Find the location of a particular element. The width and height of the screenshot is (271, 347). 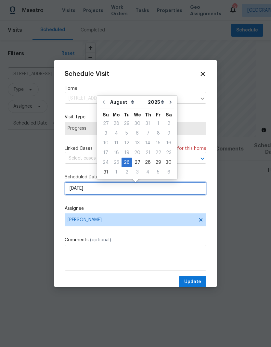

div: 20 is located at coordinates (137, 153).